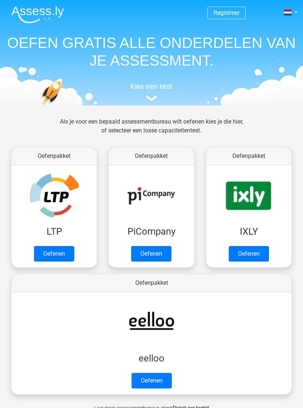 The image size is (303, 408). Describe the element at coordinates (151, 98) in the screenshot. I see `img: assessment` at that location.